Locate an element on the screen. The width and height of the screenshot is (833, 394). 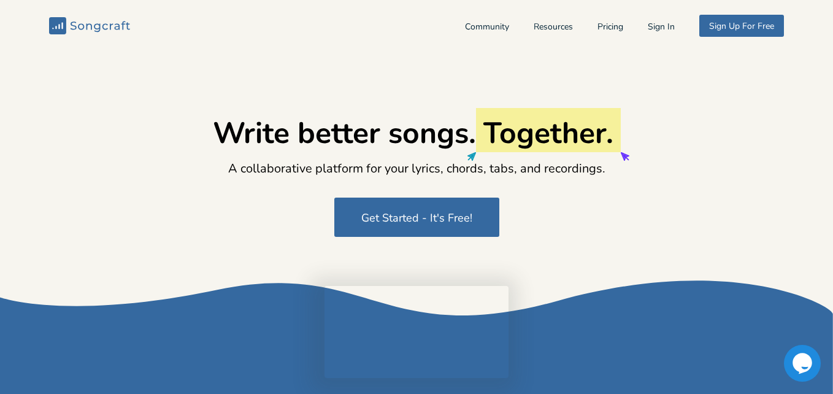
a: Resources is located at coordinates (553, 28).